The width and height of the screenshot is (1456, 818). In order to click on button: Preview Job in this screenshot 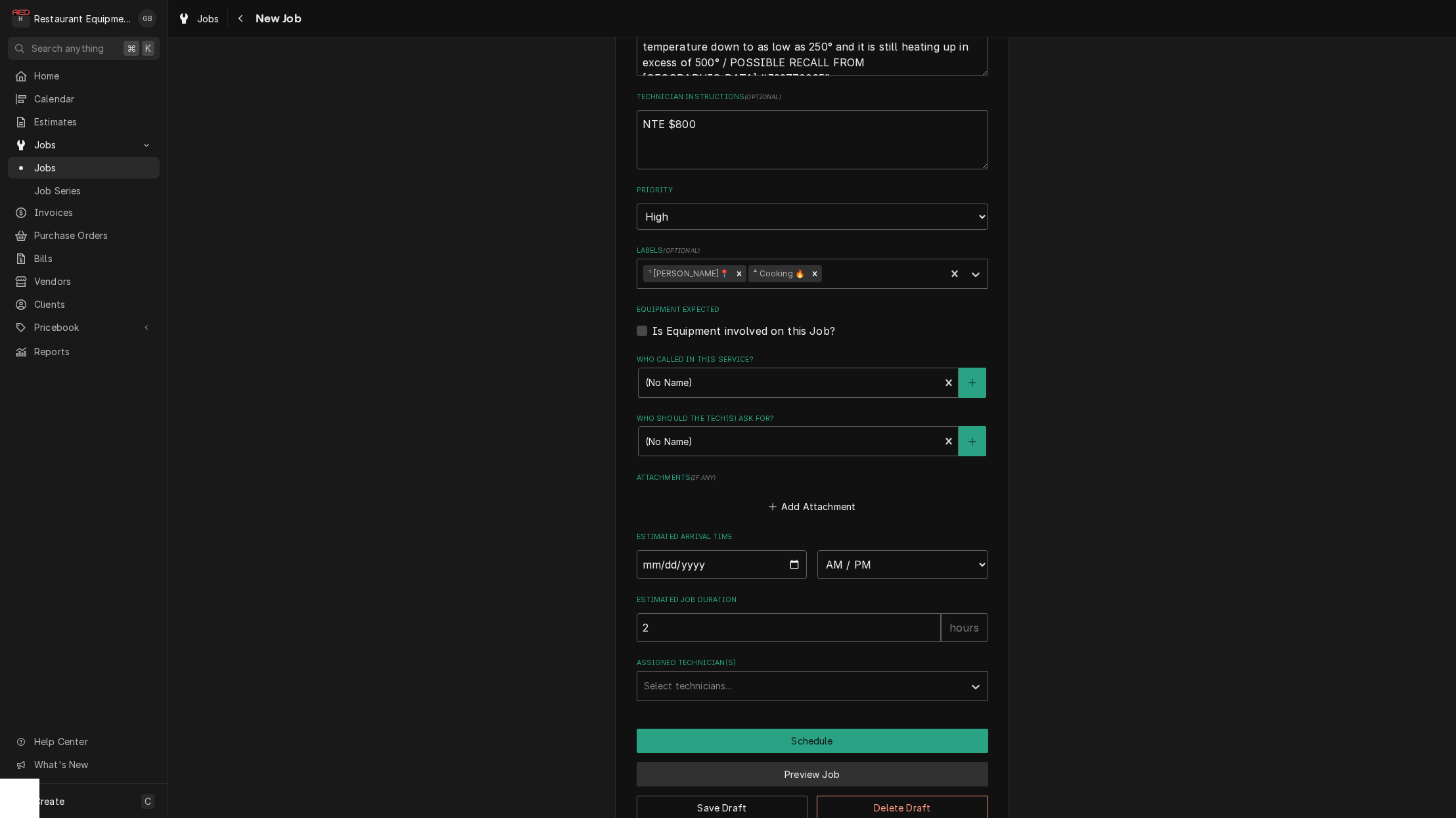, I will do `click(812, 774)`.